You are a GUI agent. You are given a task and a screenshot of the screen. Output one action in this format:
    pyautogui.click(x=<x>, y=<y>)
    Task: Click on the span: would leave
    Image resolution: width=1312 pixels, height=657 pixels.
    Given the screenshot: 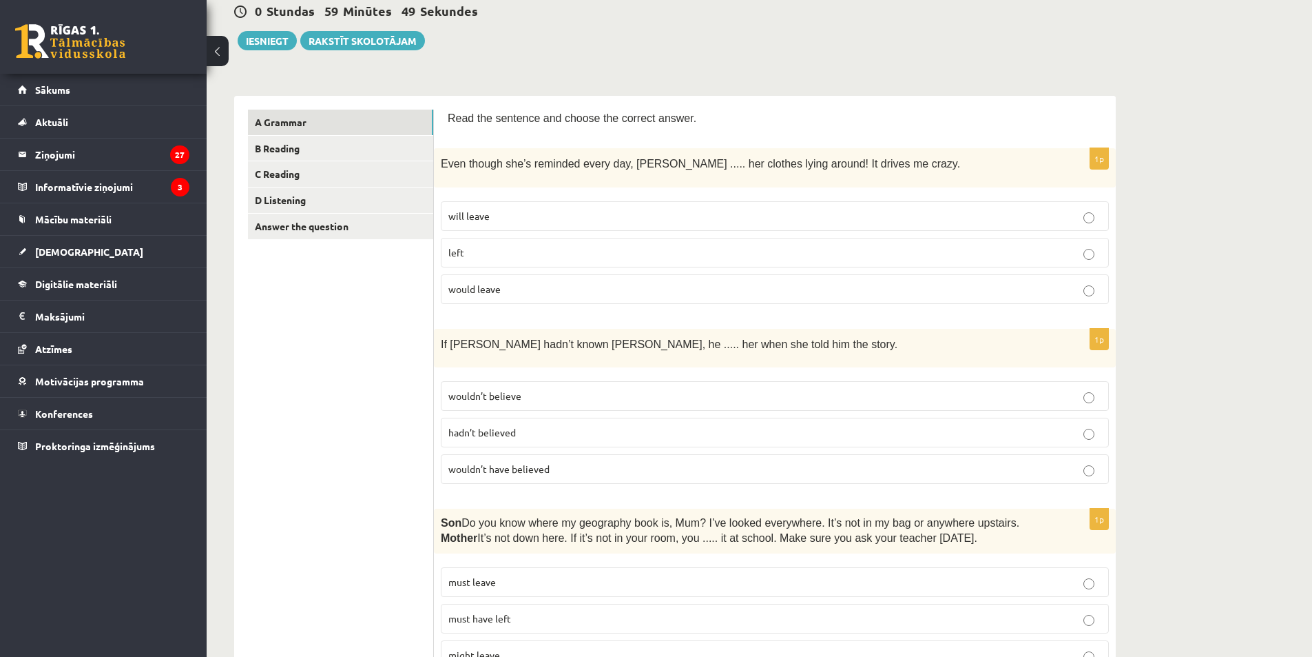 What is the action you would take?
    pyautogui.click(x=475, y=289)
    